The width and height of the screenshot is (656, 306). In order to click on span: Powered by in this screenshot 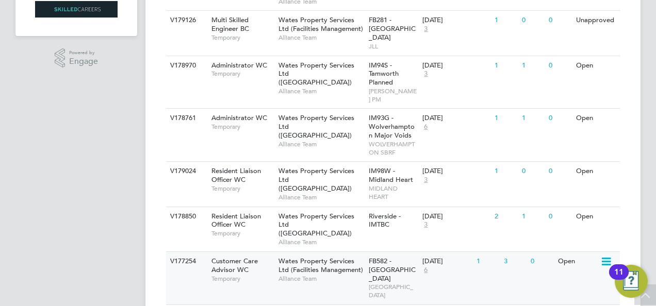, I will do `click(83, 53)`.